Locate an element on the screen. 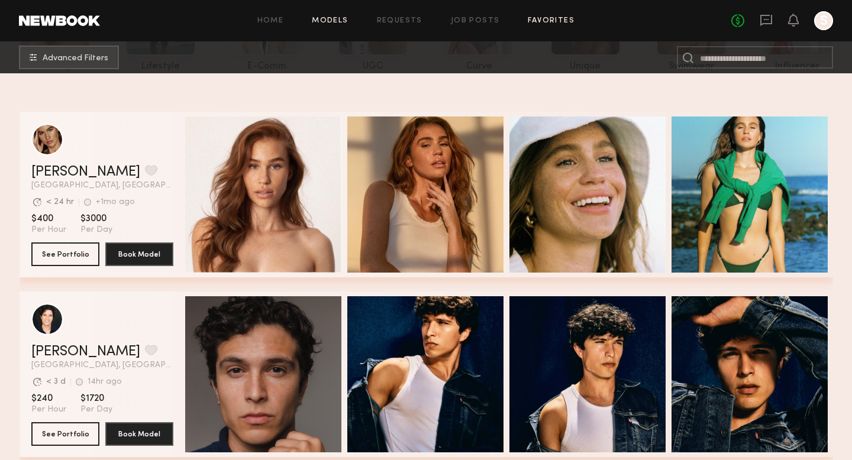 The image size is (852, 460). span: Advanced Filters is located at coordinates (75, 59).